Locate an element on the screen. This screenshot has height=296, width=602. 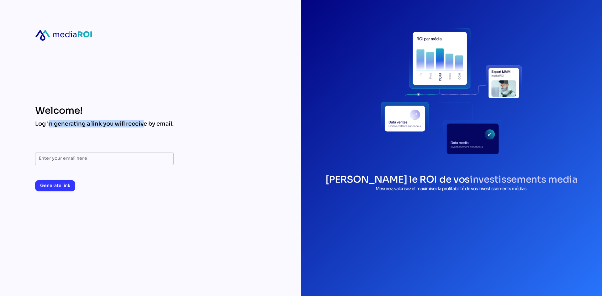
div: mediaroi is located at coordinates (63, 35).